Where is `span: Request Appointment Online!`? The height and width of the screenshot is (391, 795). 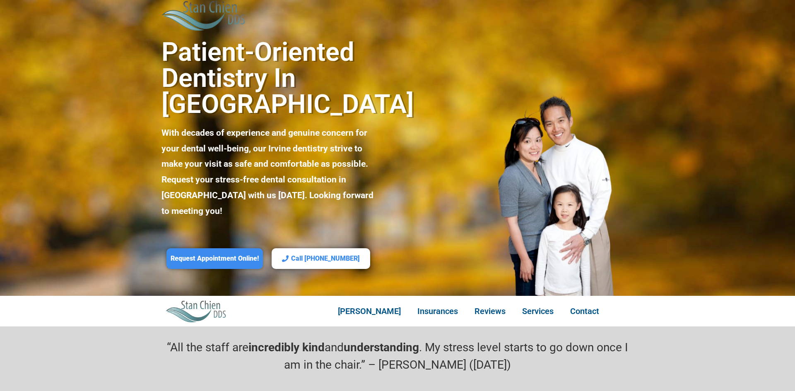 span: Request Appointment Online! is located at coordinates (215, 259).